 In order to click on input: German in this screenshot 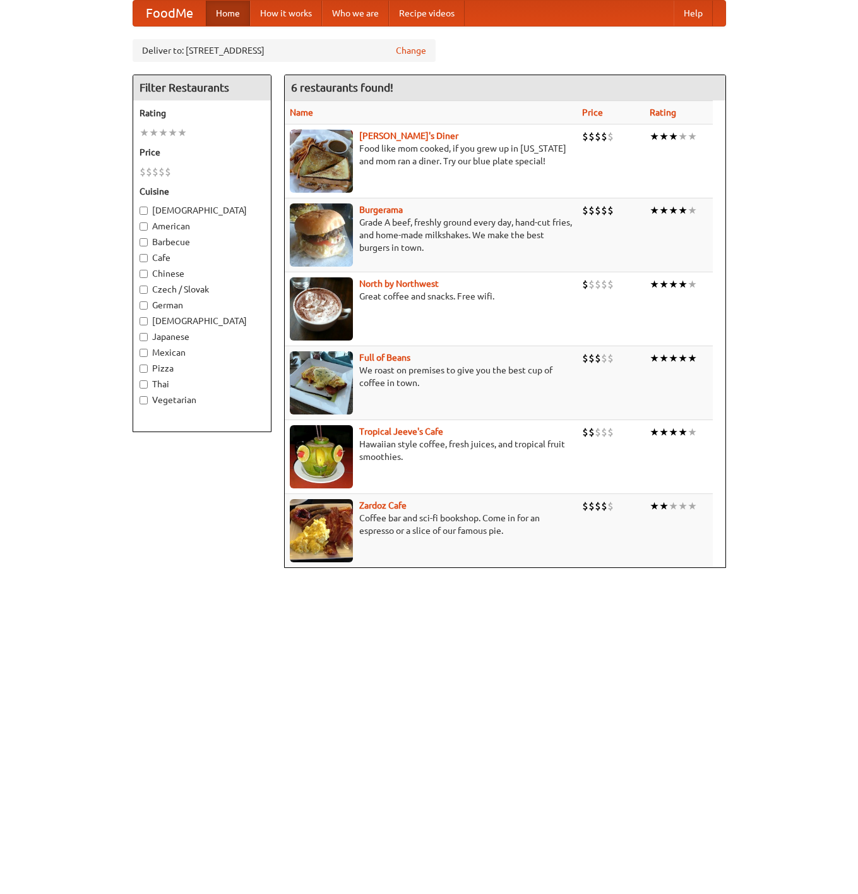, I will do `click(143, 305)`.